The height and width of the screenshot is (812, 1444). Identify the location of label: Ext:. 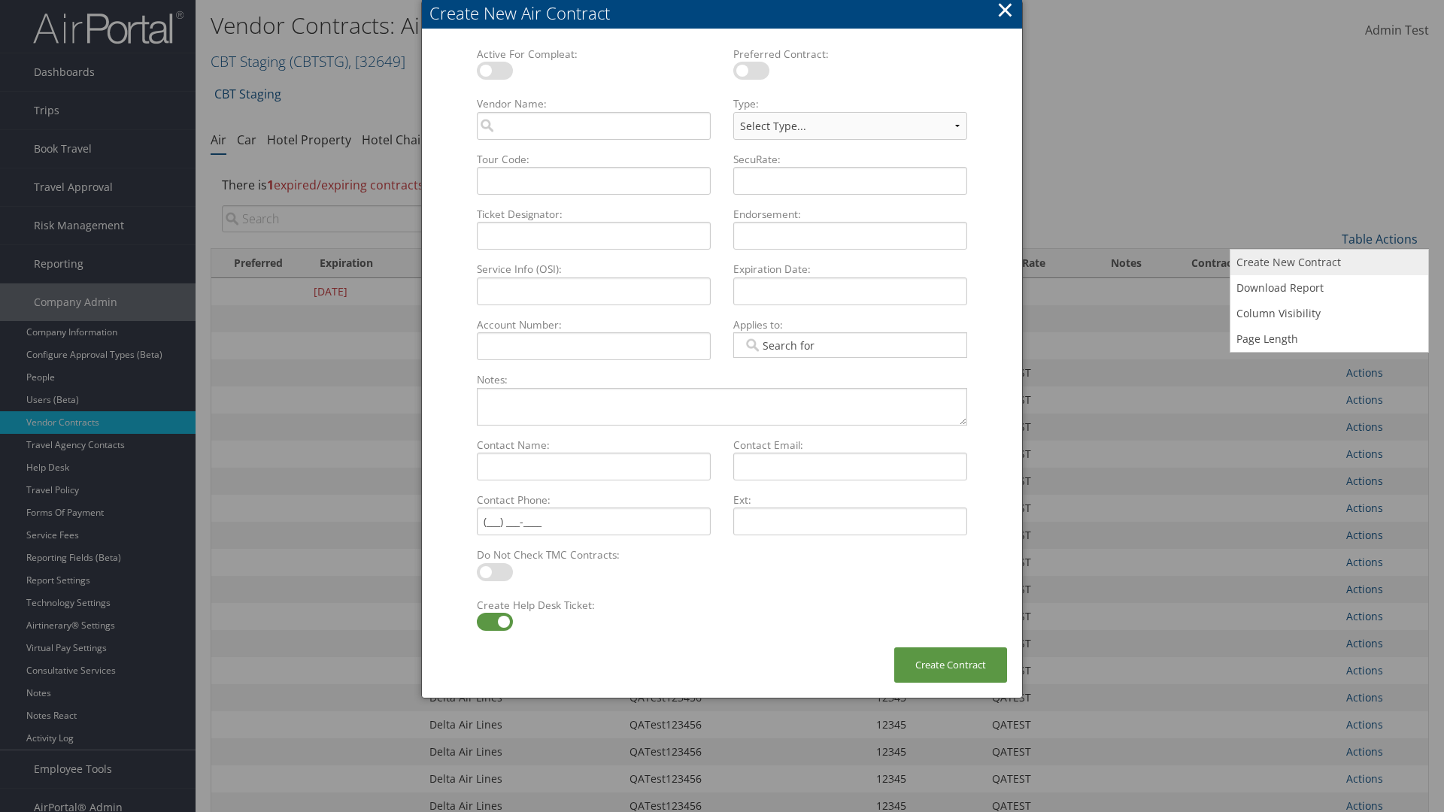
(850, 500).